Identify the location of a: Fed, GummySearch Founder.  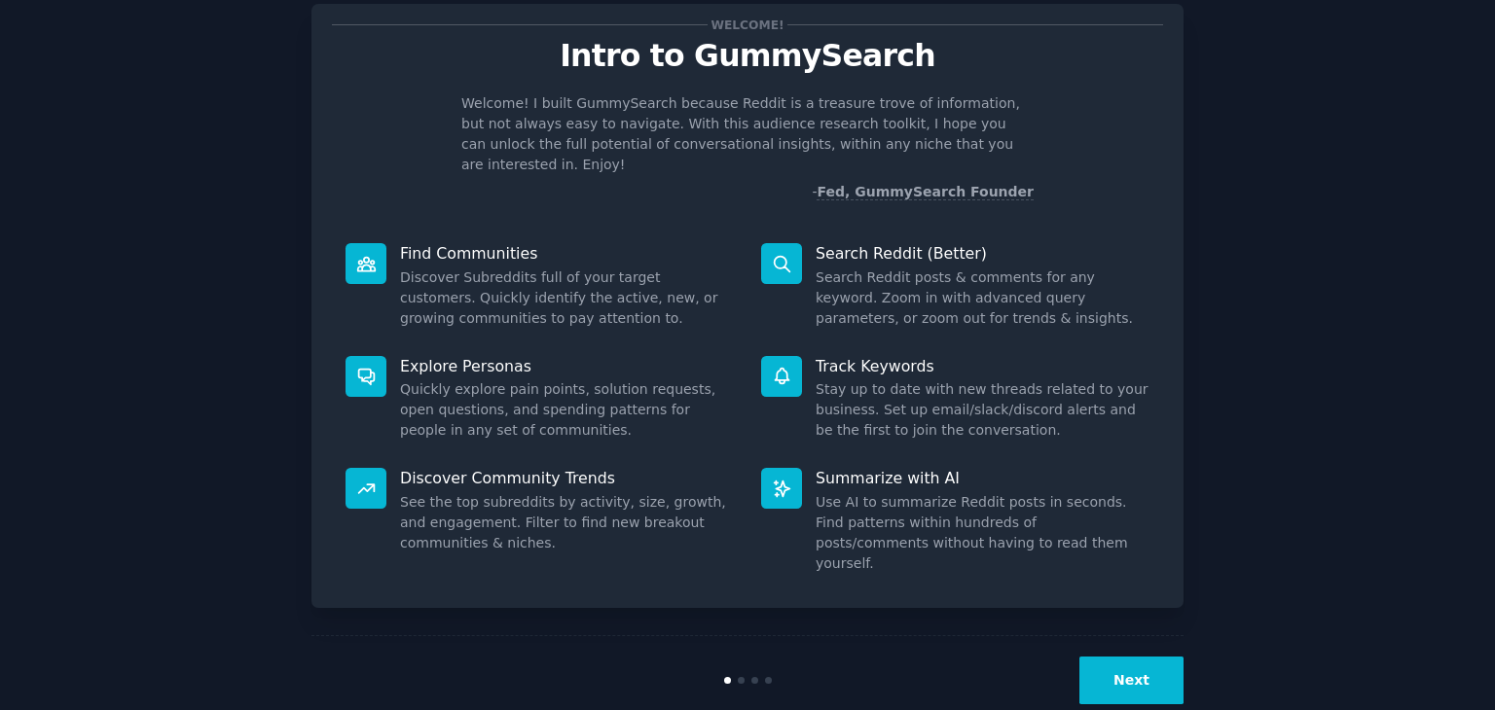
(925, 192).